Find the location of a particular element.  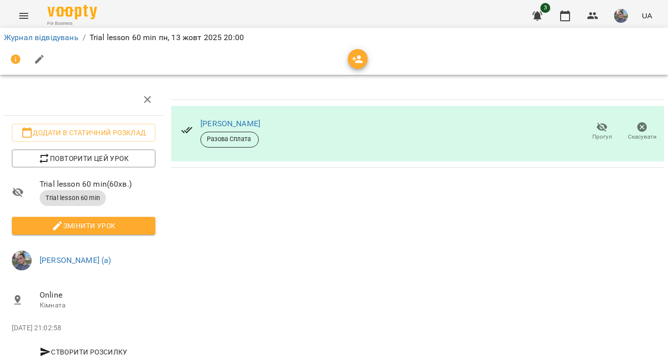

span: Змінити урок is located at coordinates (84, 226).